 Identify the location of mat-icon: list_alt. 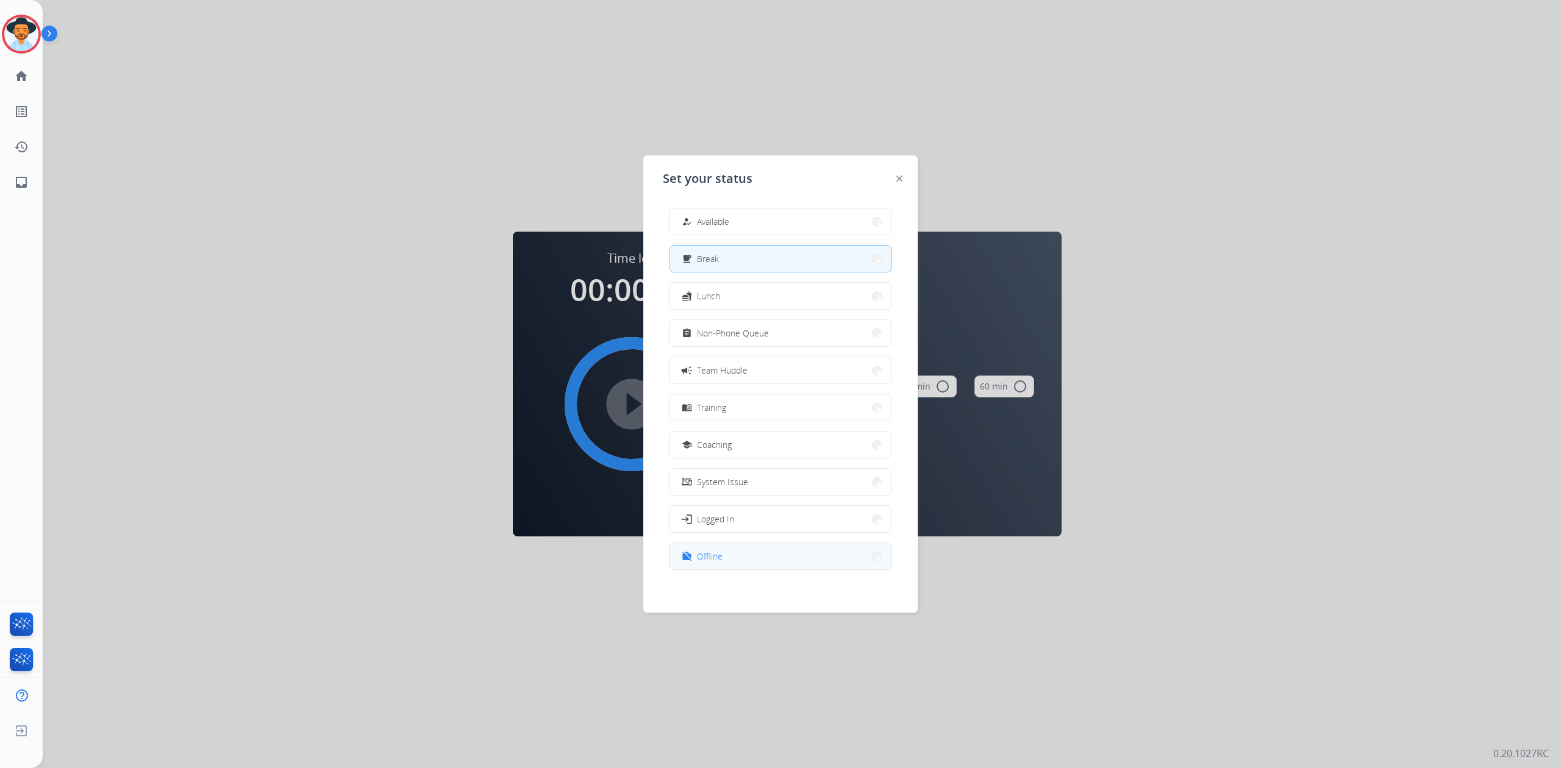
(21, 112).